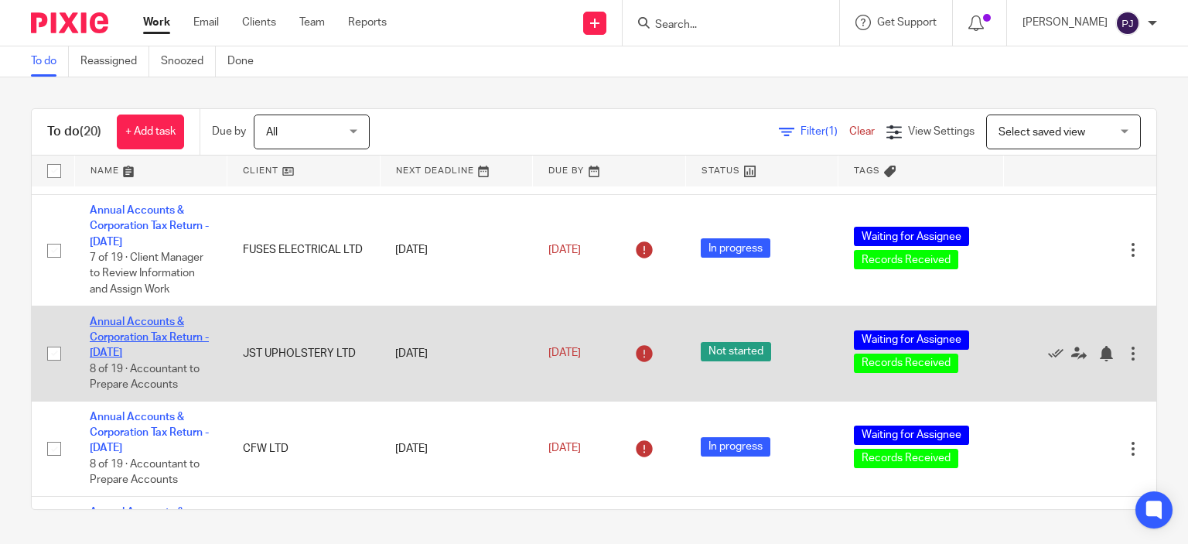 The image size is (1188, 544). Describe the element at coordinates (1060, 353) in the screenshot. I see `a: Mark as done` at that location.